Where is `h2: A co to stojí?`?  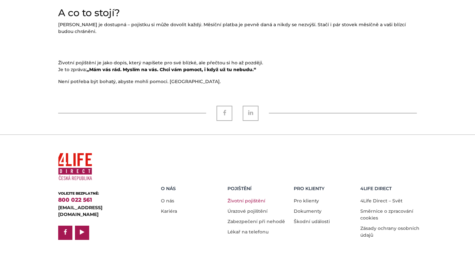 h2: A co to stojí? is located at coordinates (237, 13).